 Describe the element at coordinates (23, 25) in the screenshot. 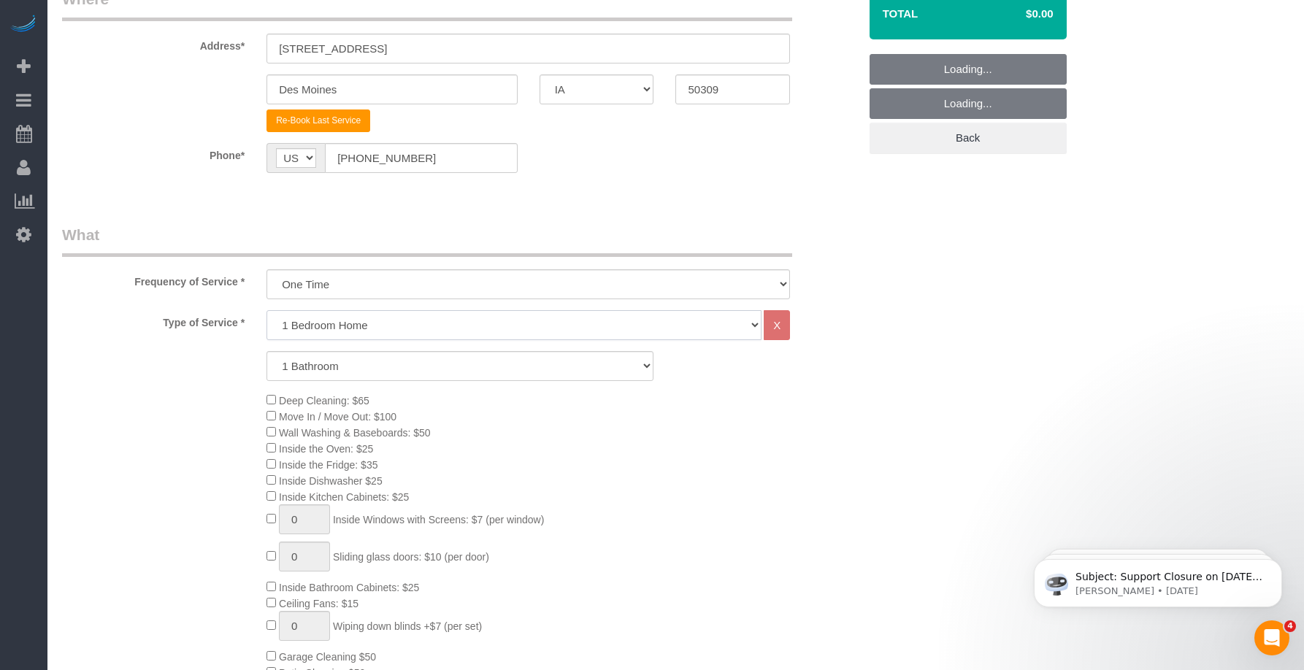

I see `img: Automaid Logo` at that location.